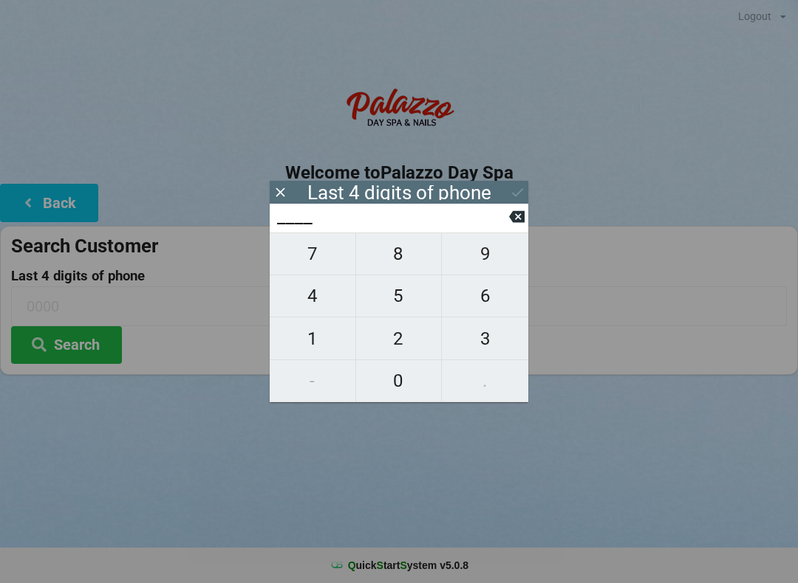  I want to click on button: 2, so click(399, 338).